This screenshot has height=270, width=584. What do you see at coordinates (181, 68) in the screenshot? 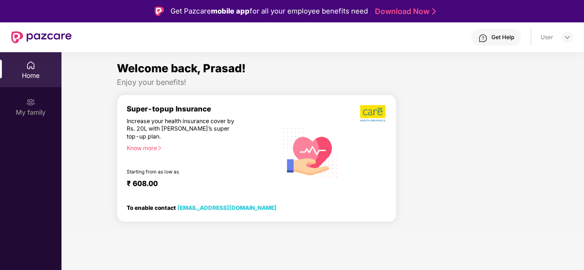
I see `span: Welcome back, Prasad!` at bounding box center [181, 68].